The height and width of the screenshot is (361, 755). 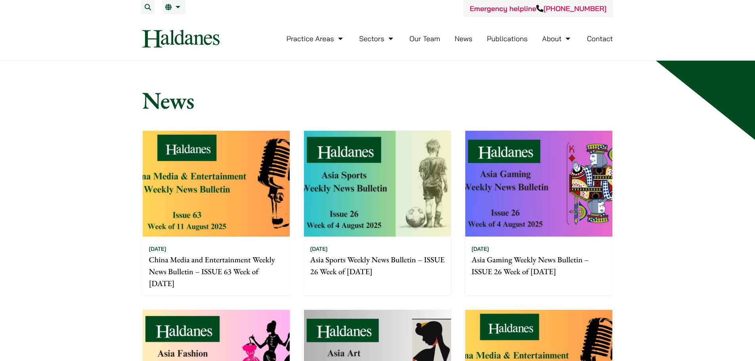 I want to click on h1: News, so click(x=378, y=100).